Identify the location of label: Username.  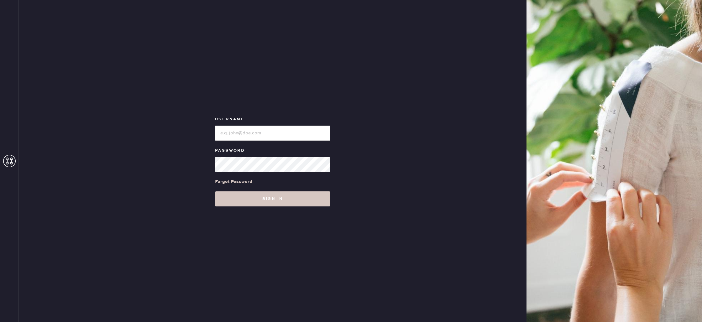
(273, 119).